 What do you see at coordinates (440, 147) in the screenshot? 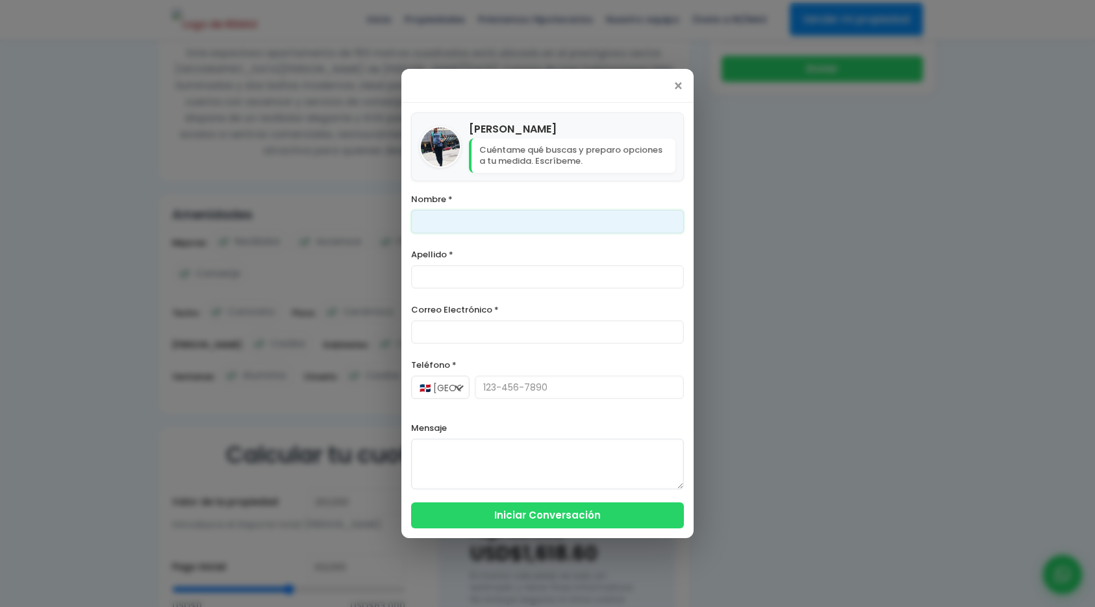
I see `img: Abigail Rodríguez` at bounding box center [440, 147].